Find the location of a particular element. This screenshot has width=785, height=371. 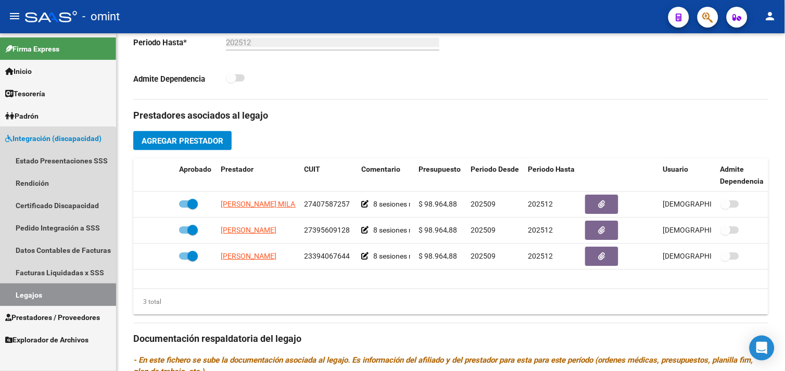

span: 27407587257 is located at coordinates (327, 205).